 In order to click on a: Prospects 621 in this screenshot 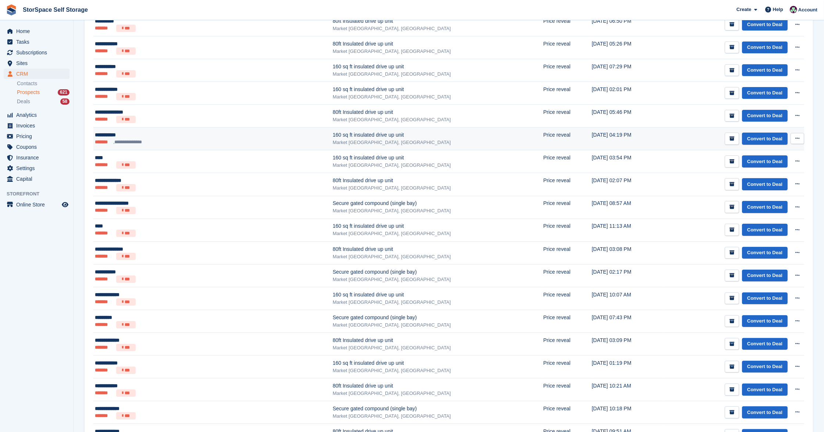, I will do `click(43, 92)`.